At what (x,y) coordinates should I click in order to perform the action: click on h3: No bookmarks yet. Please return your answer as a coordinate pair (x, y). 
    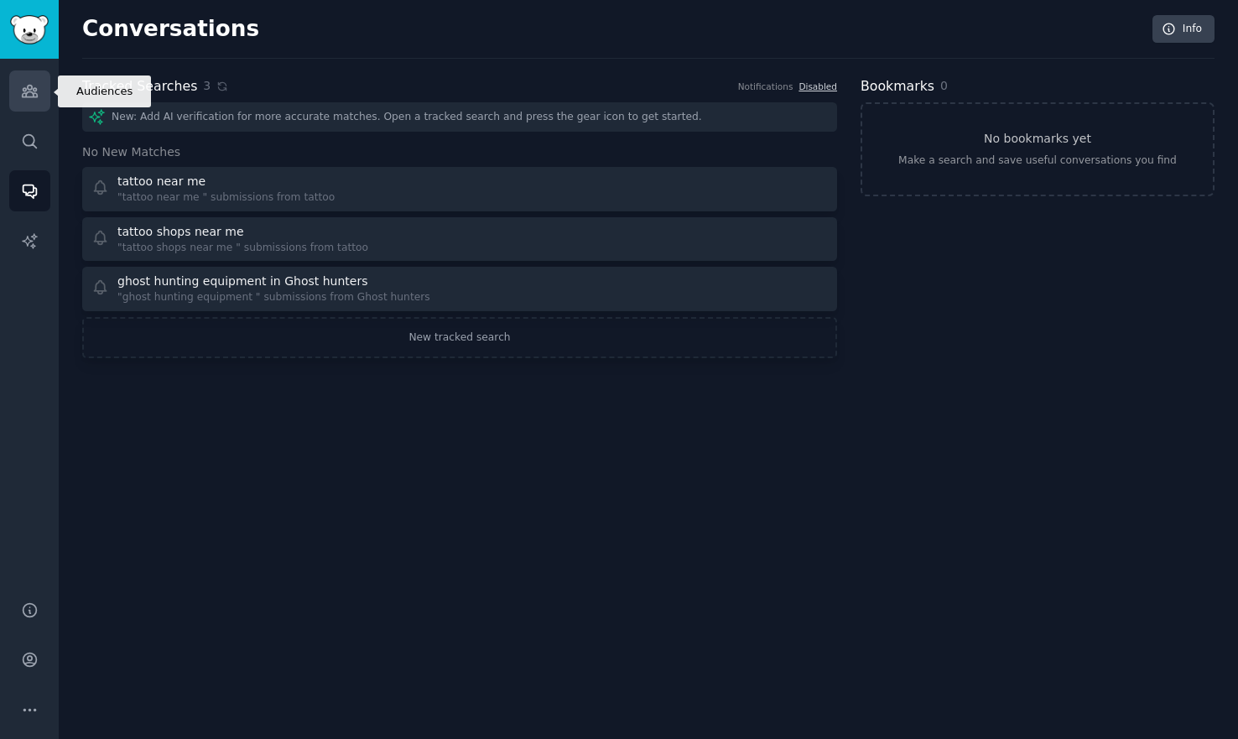
    Looking at the image, I should click on (1038, 138).